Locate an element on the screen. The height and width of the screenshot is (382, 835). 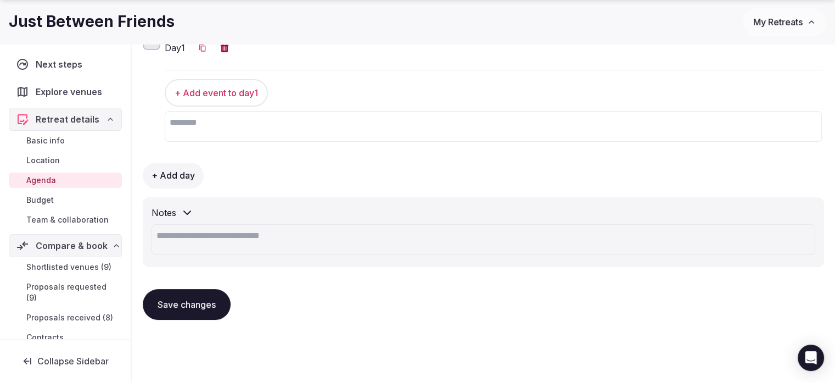
button: Collapse Sidebar is located at coordinates (65, 361).